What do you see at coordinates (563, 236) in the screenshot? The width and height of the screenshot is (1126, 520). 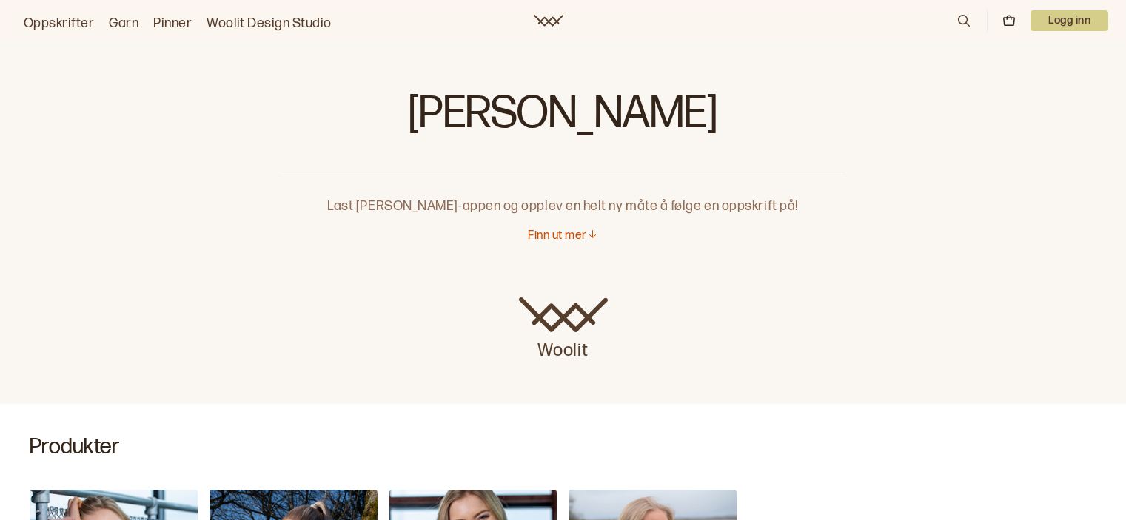 I see `button: Finn ut mer` at bounding box center [563, 236].